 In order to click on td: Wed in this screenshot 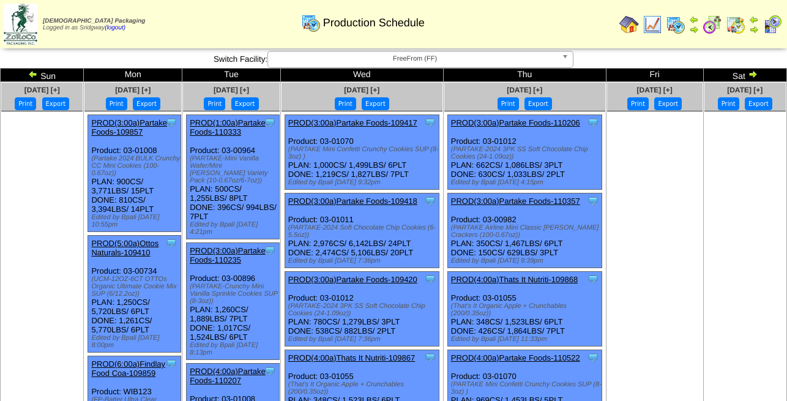, I will do `click(362, 75)`.